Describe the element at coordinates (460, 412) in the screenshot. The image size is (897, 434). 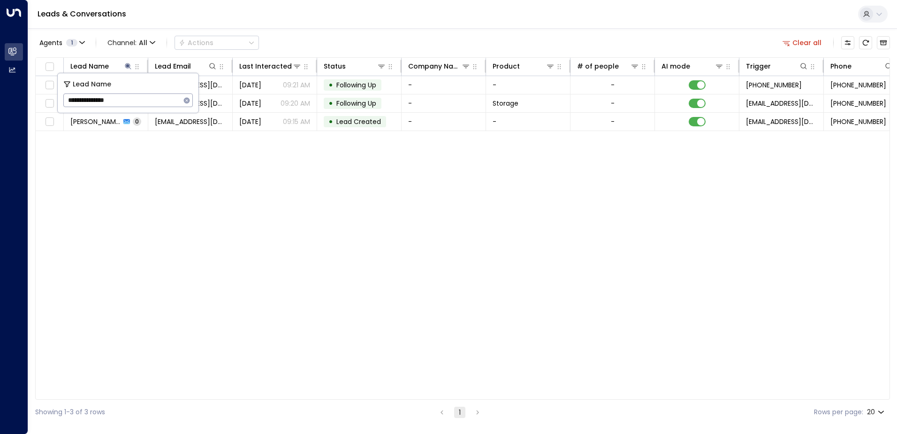
I see `button: page 1` at that location.